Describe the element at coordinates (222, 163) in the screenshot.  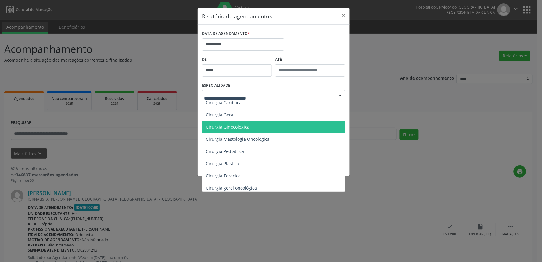
I see `span: Cirurgia Plastica` at that location.